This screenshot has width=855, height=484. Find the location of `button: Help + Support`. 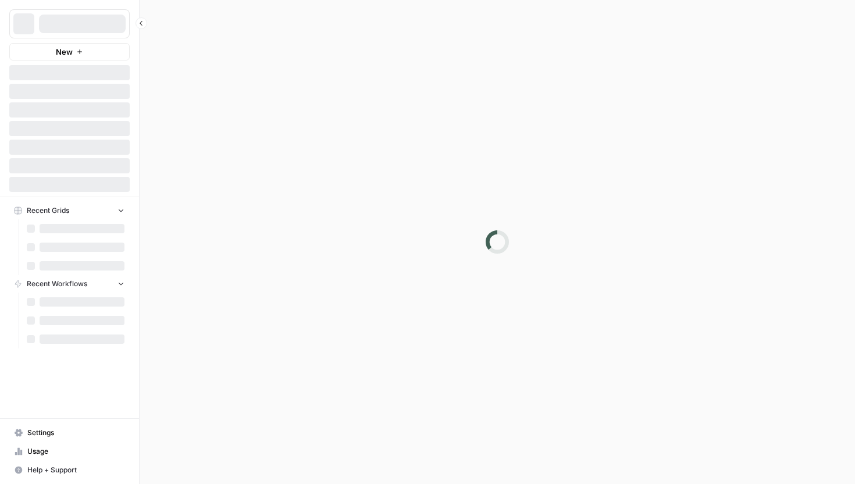

button: Help + Support is located at coordinates (69, 470).